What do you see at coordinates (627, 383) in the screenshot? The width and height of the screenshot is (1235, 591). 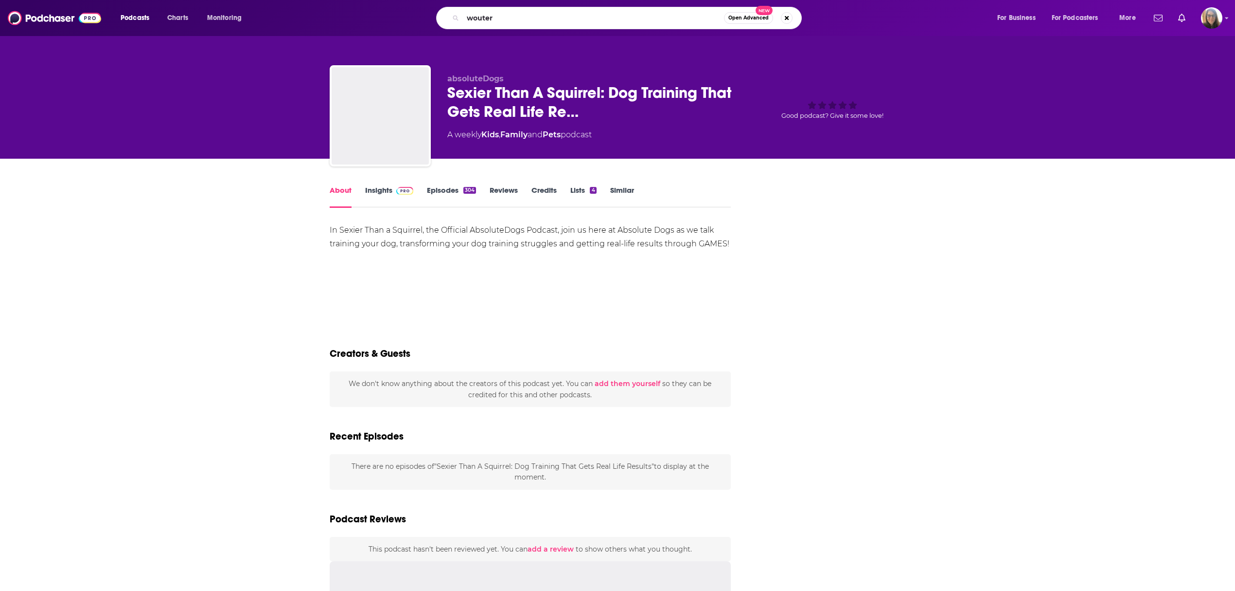 I see `button: add them yourself` at bounding box center [627, 383].